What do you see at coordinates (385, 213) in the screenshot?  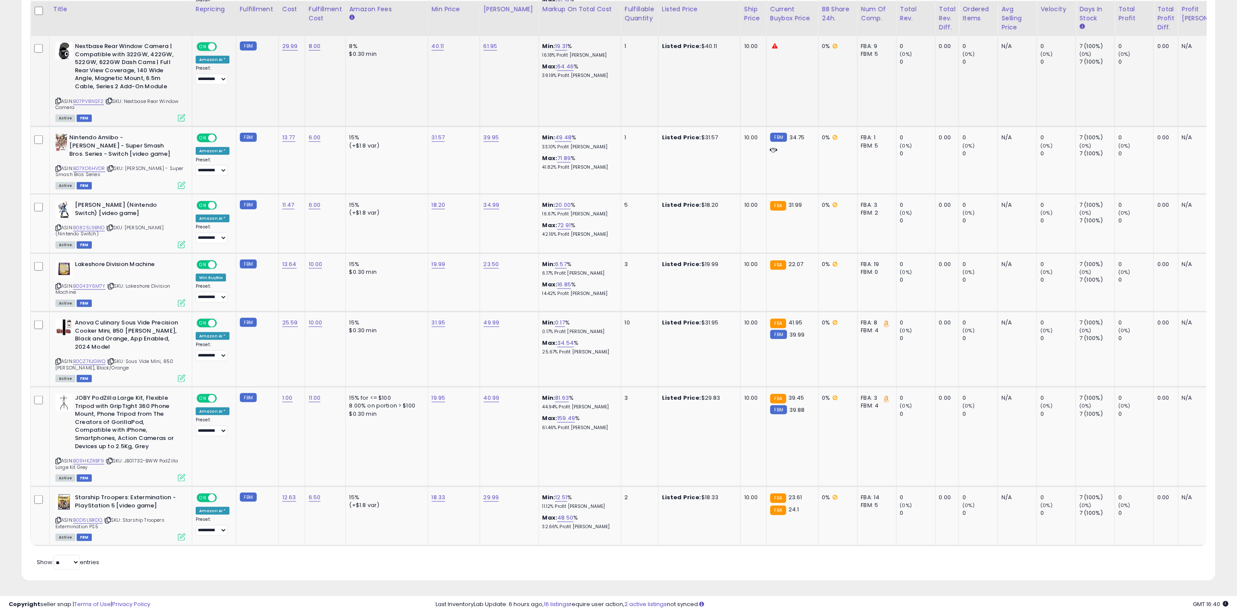 I see `div: (+$1.8 var)` at bounding box center [385, 213].